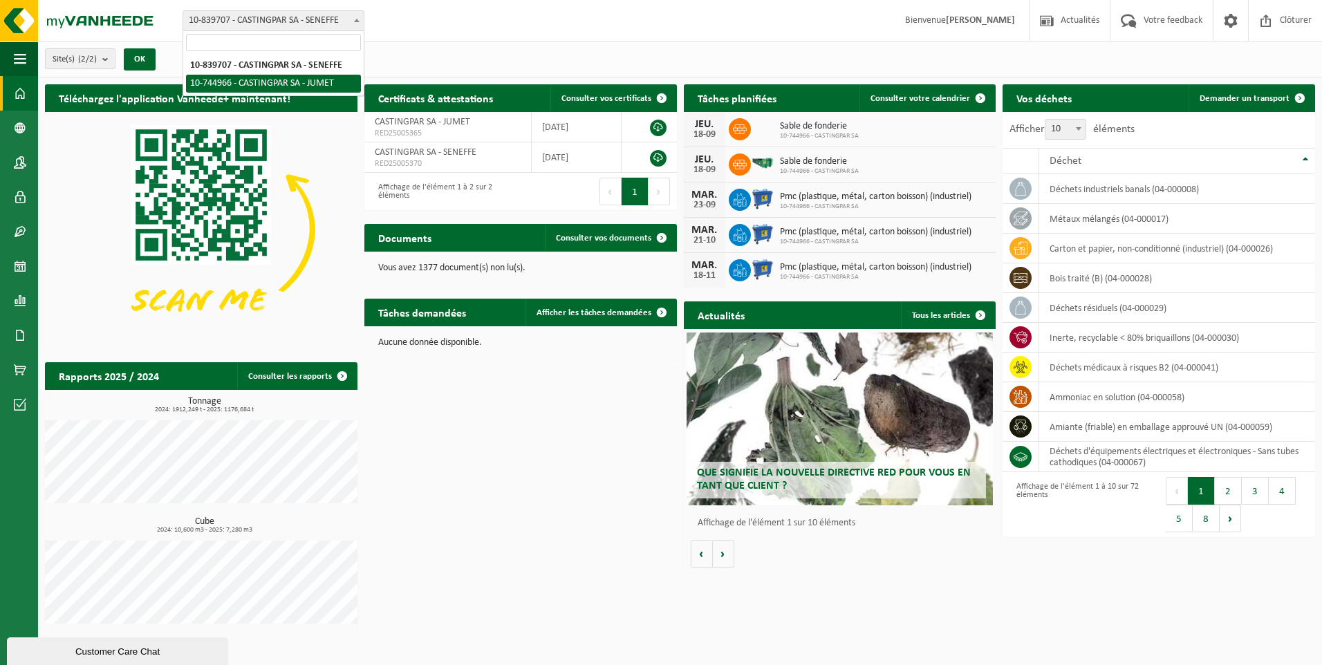 The width and height of the screenshot is (1322, 665). What do you see at coordinates (927, 98) in the screenshot?
I see `a: Consulter votre calendrier` at bounding box center [927, 98].